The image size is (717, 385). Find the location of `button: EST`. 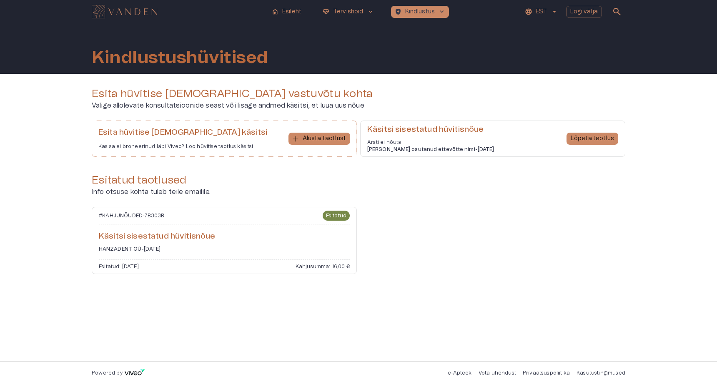

button: EST is located at coordinates (541, 12).